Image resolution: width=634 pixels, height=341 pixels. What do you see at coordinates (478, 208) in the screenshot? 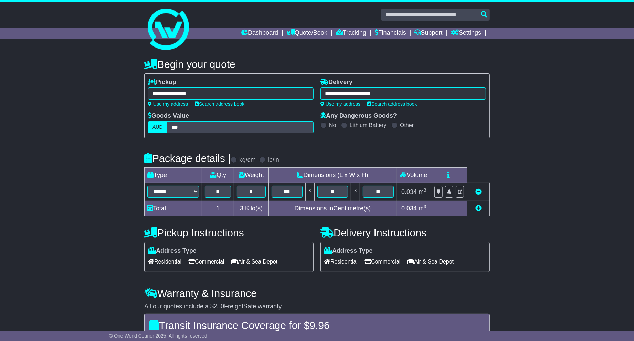
I see `a: Add new item` at bounding box center [478, 208].